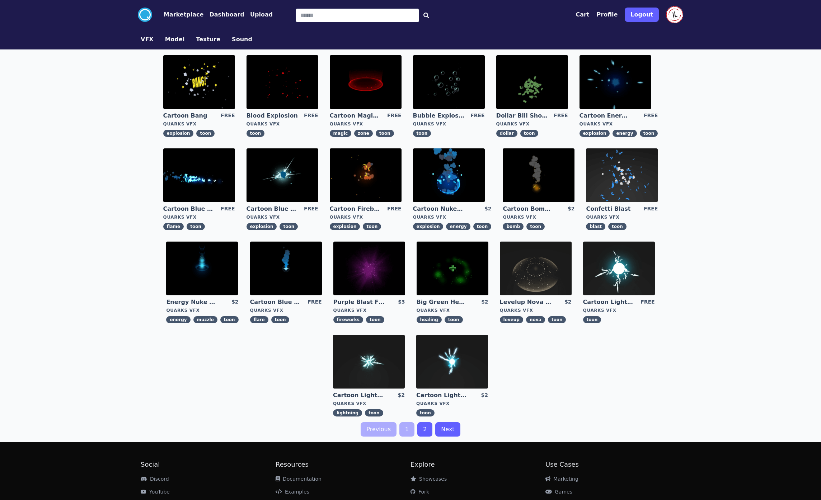 This screenshot has width=821, height=500. Describe the element at coordinates (558, 492) in the screenshot. I see `a: Games` at that location.